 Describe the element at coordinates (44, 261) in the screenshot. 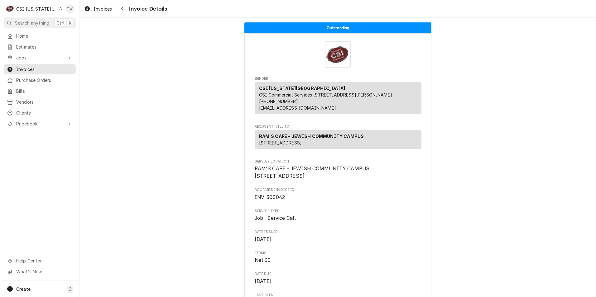

I see `span: Help Center` at that location.